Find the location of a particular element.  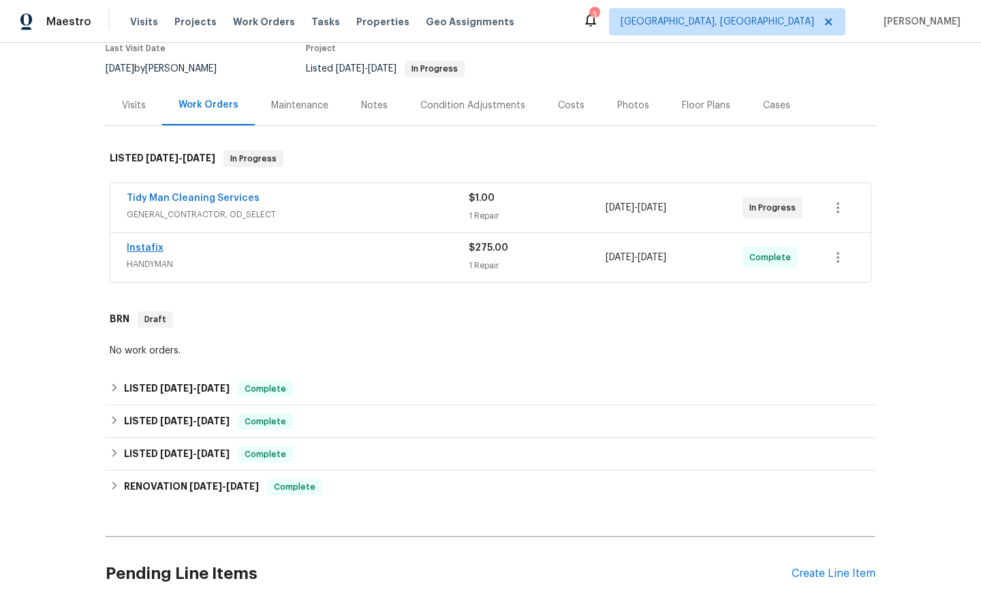

h6: BRN is located at coordinates (119, 320).